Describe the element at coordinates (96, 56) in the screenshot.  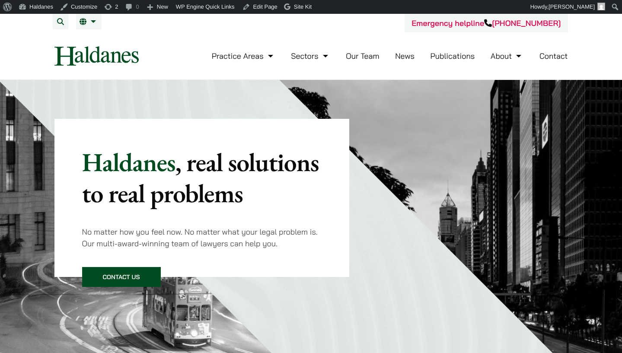
I see `img: Logo of Haldanes` at that location.